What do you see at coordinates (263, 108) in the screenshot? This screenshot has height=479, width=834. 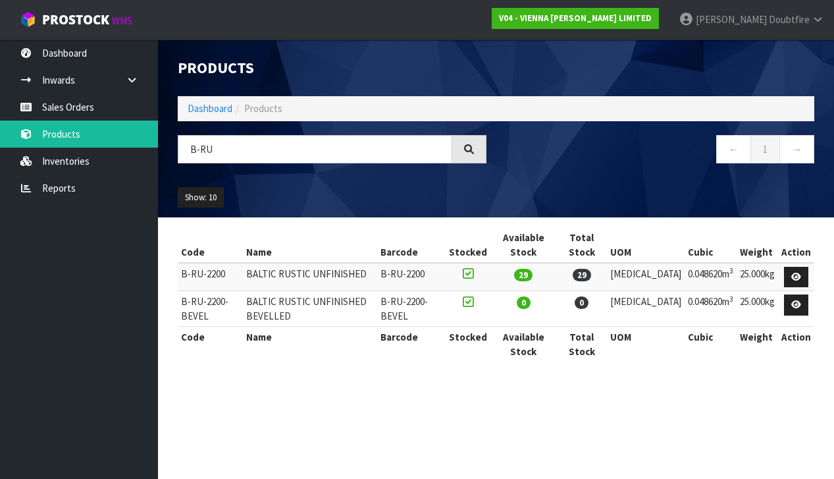 I see `span: Products` at bounding box center [263, 108].